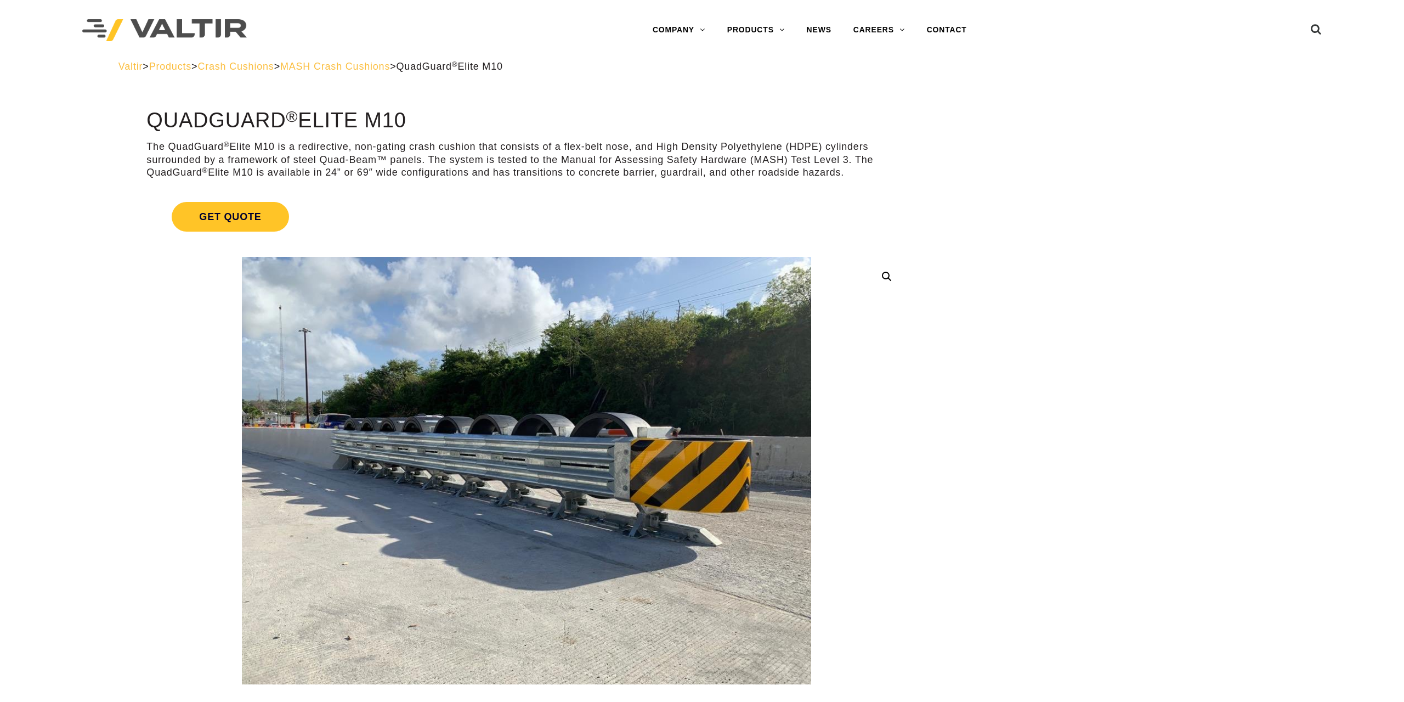  Describe the element at coordinates (335, 66) in the screenshot. I see `a: MASH Crash Cushions` at that location.